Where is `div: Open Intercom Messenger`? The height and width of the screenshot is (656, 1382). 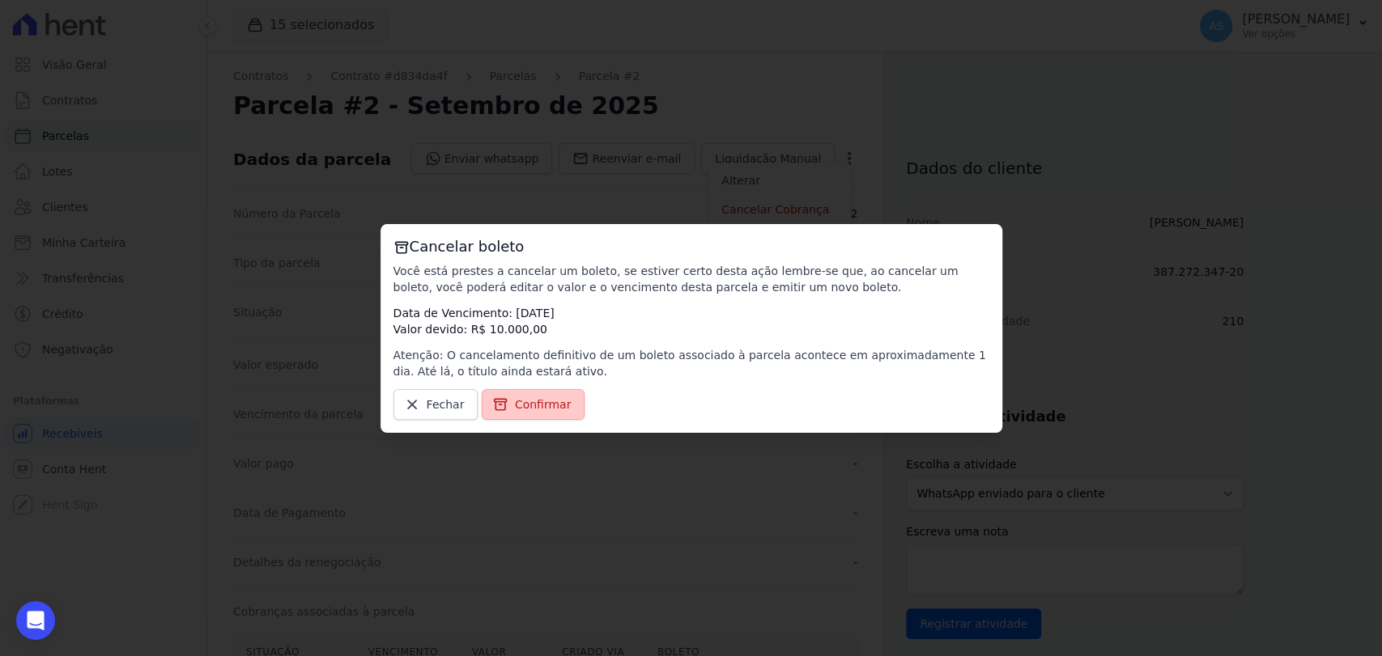 div: Open Intercom Messenger is located at coordinates (36, 621).